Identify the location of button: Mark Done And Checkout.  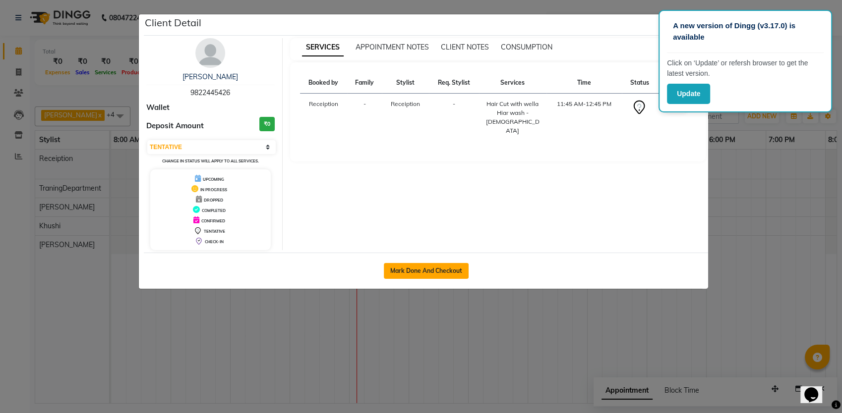
(426, 271).